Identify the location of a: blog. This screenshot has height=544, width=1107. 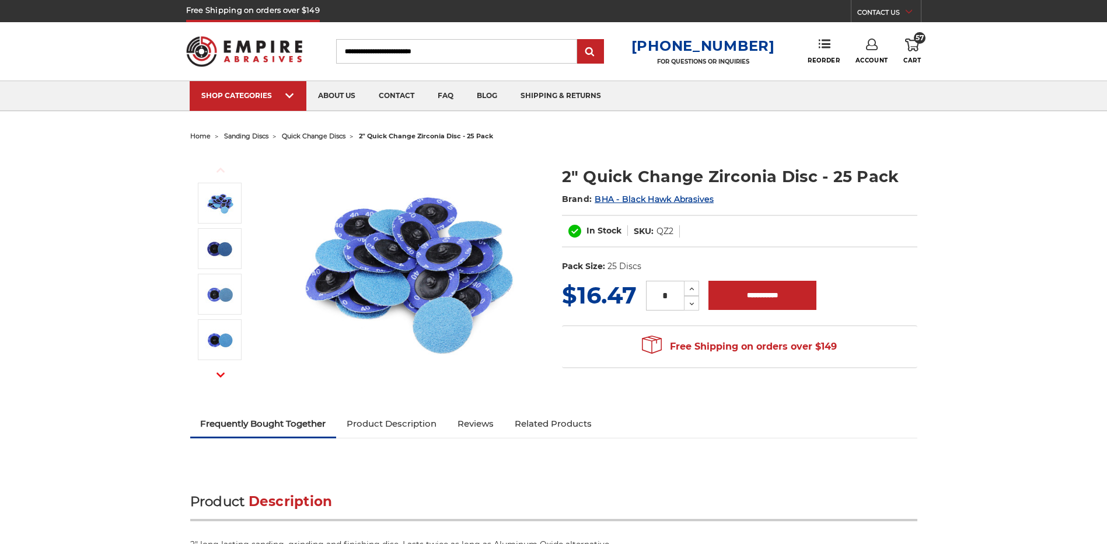
(487, 96).